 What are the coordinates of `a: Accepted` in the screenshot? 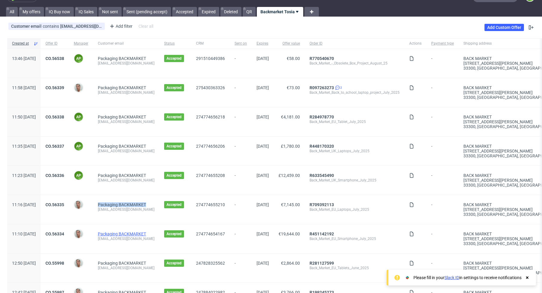 It's located at (185, 12).